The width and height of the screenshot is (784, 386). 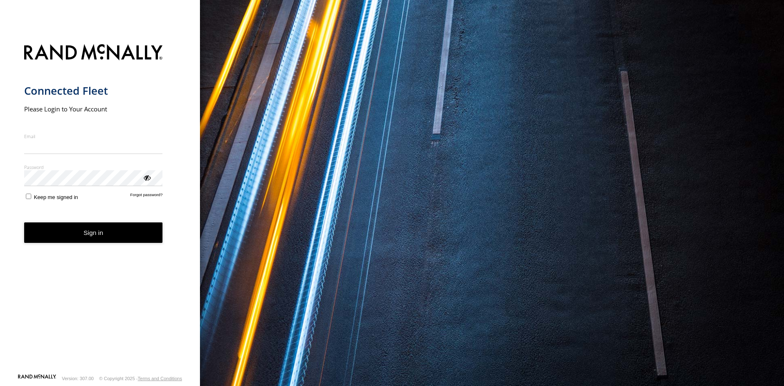 What do you see at coordinates (93, 136) in the screenshot?
I see `label: Email` at bounding box center [93, 136].